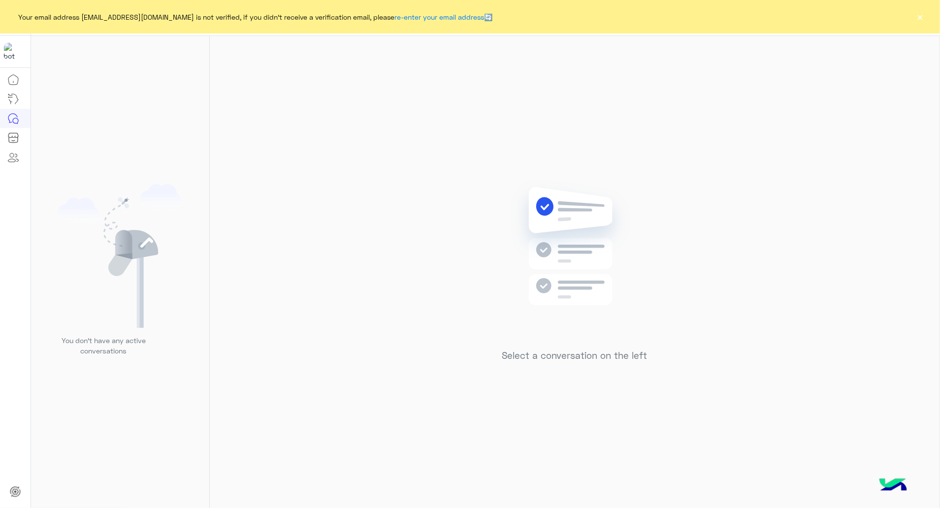 The height and width of the screenshot is (508, 940). I want to click on h5: Select a conversation on the left, so click(575, 356).